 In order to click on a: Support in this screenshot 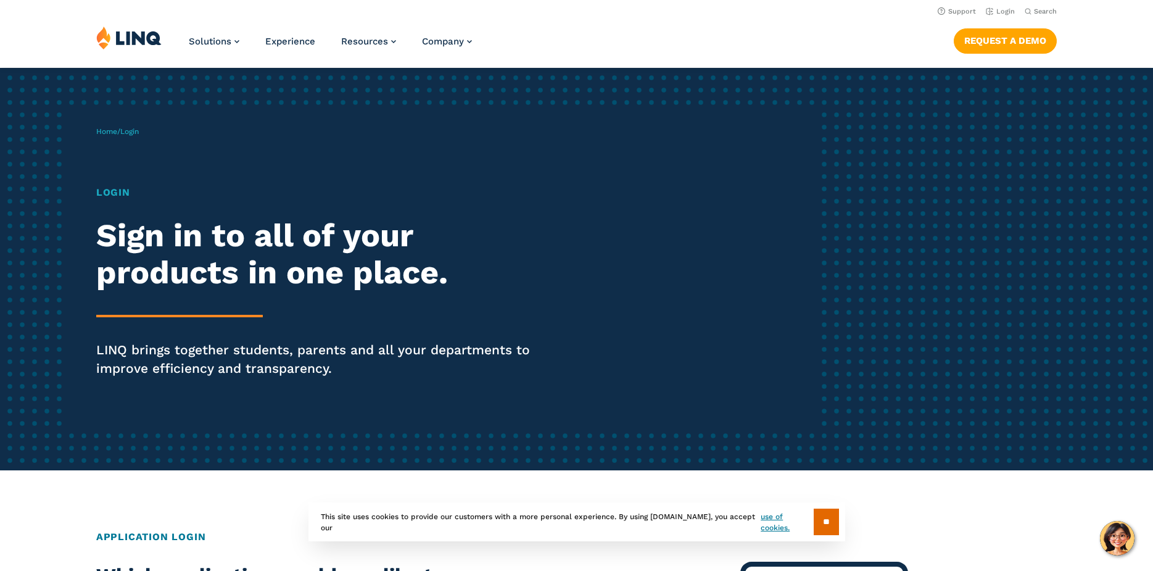, I will do `click(957, 11)`.